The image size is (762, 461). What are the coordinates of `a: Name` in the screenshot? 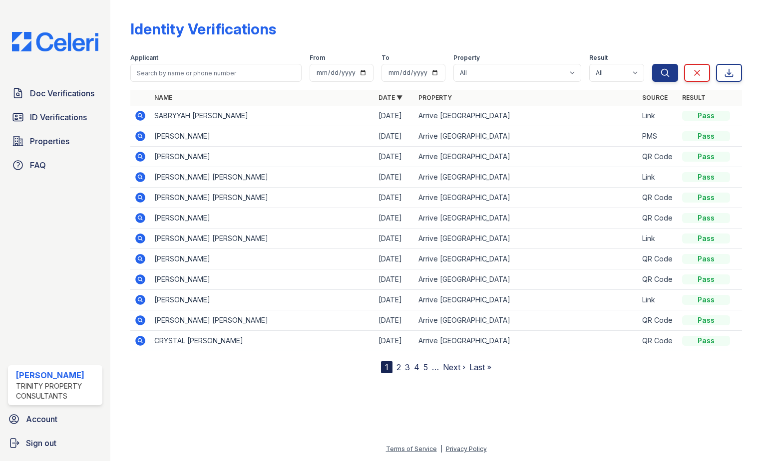 It's located at (163, 97).